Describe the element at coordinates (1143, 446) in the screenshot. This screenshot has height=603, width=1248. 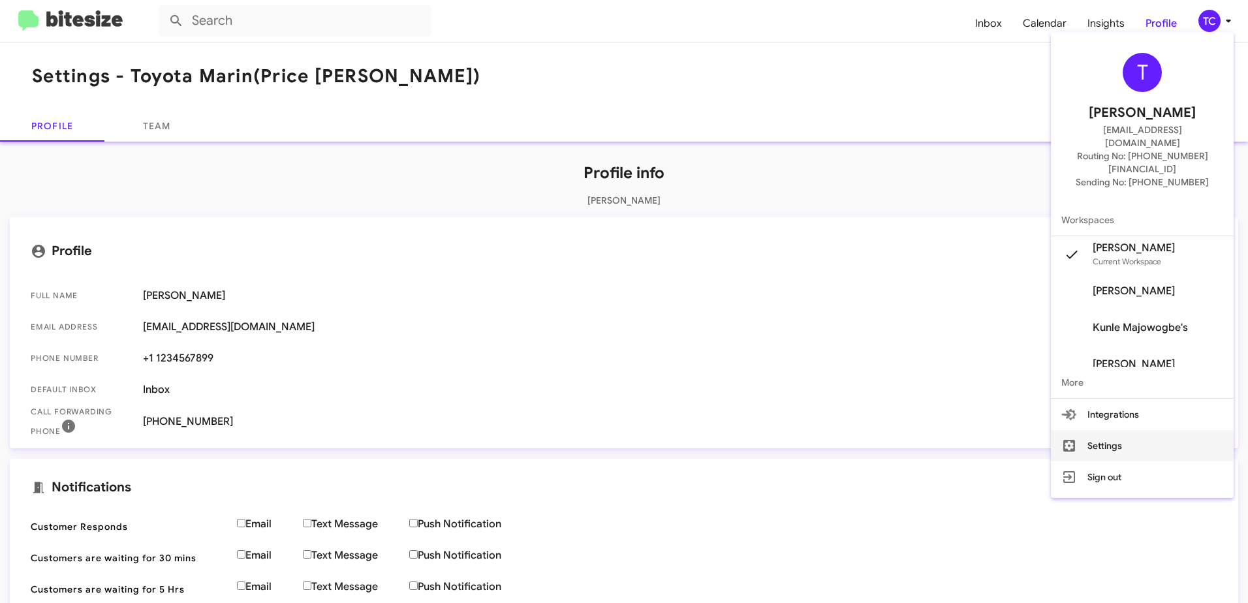
I see `button: Settings` at that location.